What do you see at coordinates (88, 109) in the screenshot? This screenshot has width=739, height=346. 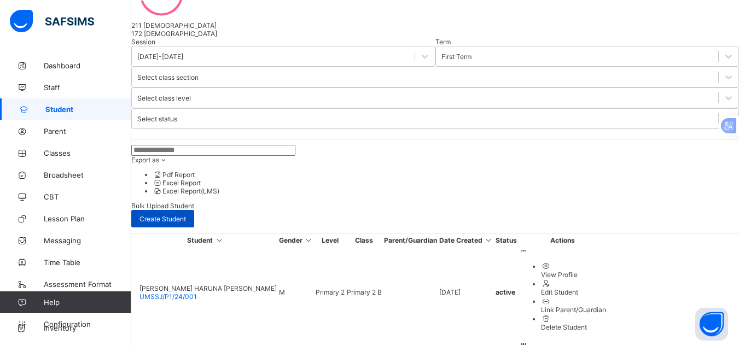 I see `span: Student` at bounding box center [88, 109].